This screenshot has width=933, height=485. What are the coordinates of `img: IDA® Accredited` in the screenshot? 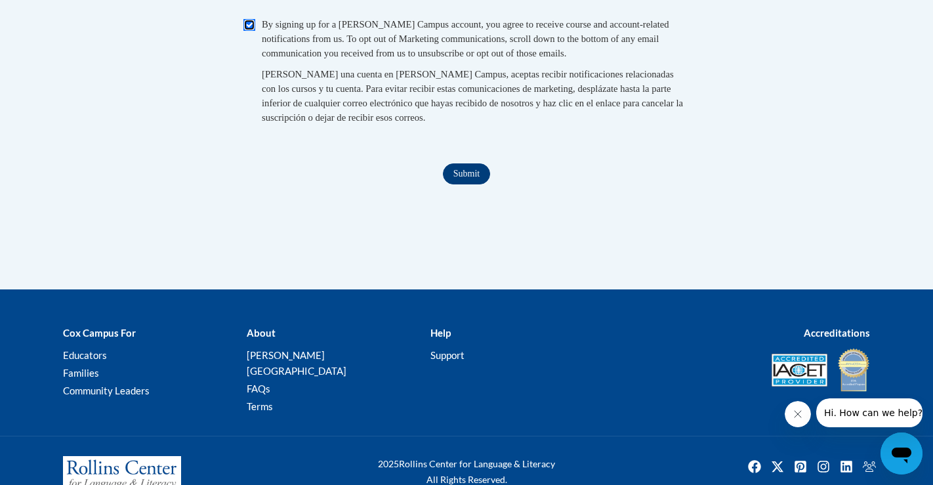 It's located at (853, 370).